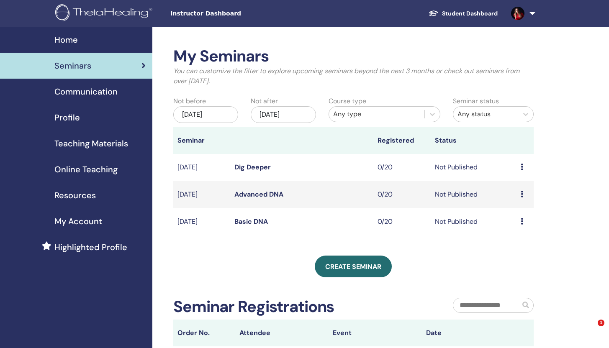 This screenshot has width=609, height=348. I want to click on img: graduation-cap-white.svg, so click(434, 13).